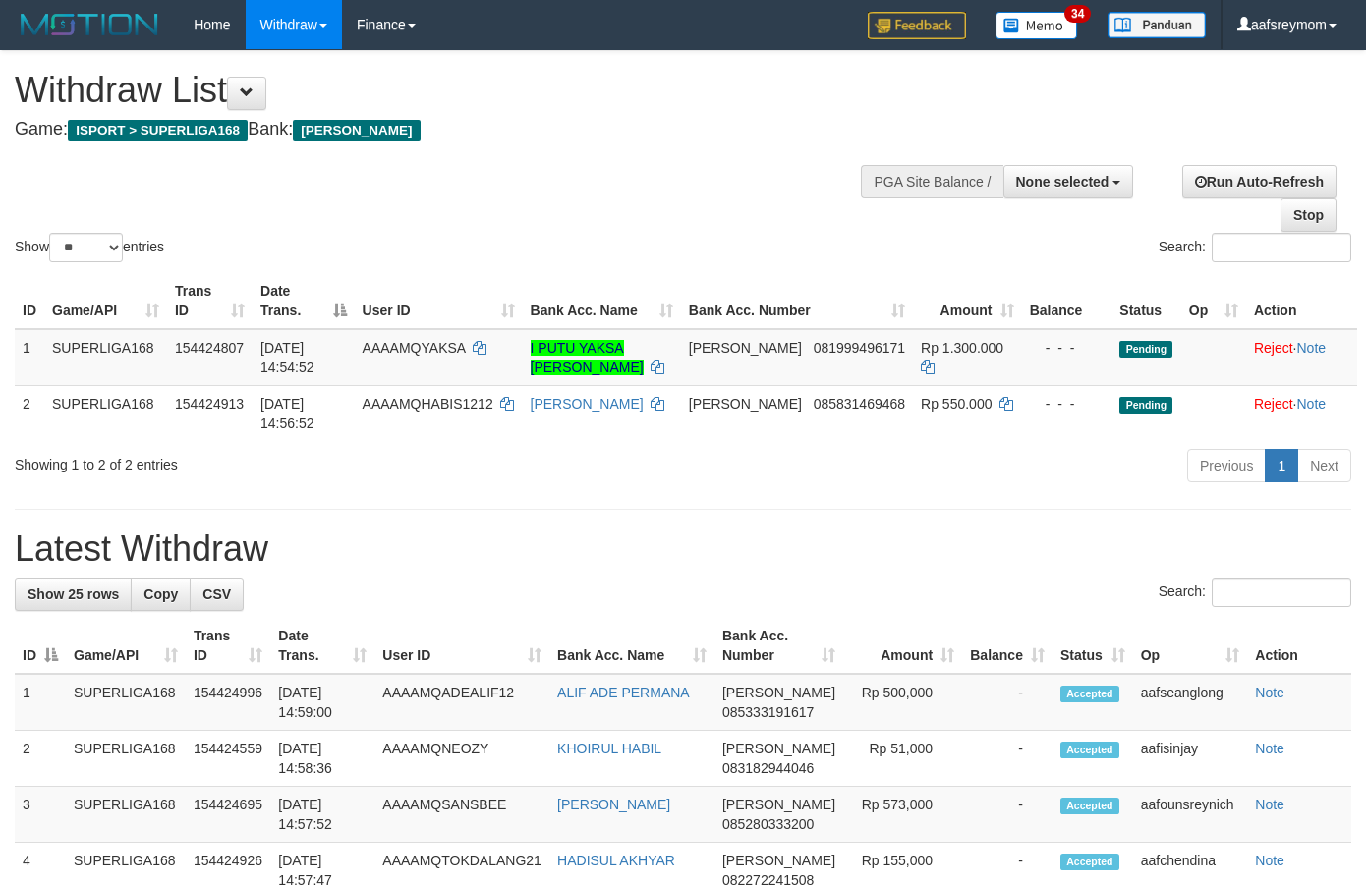 The height and width of the screenshot is (887, 1366). I want to click on div: PGA Site Balance /, so click(931, 182).